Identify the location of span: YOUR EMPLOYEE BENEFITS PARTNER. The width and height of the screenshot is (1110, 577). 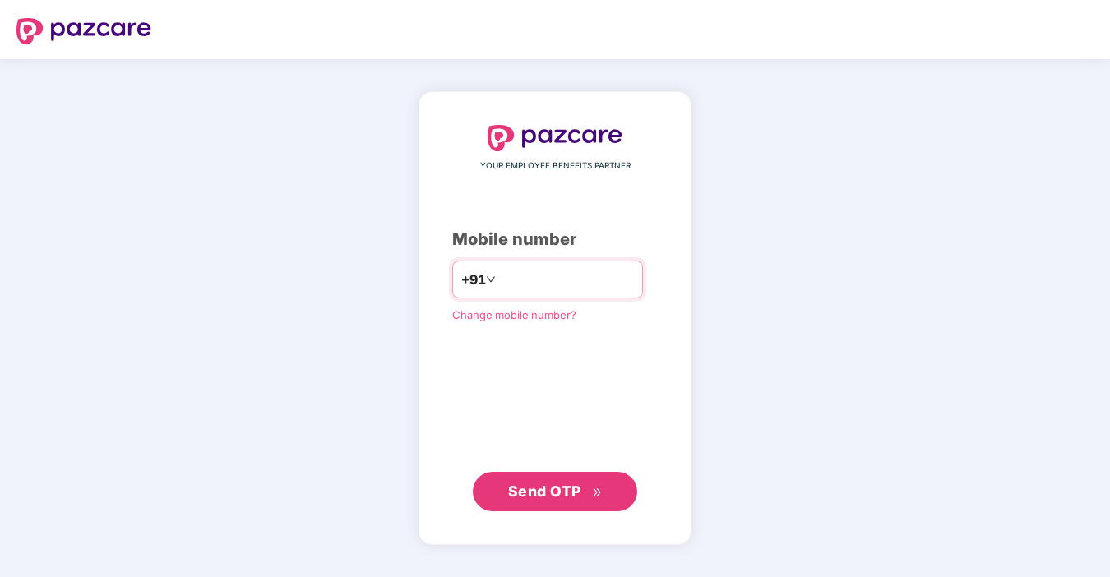
(555, 166).